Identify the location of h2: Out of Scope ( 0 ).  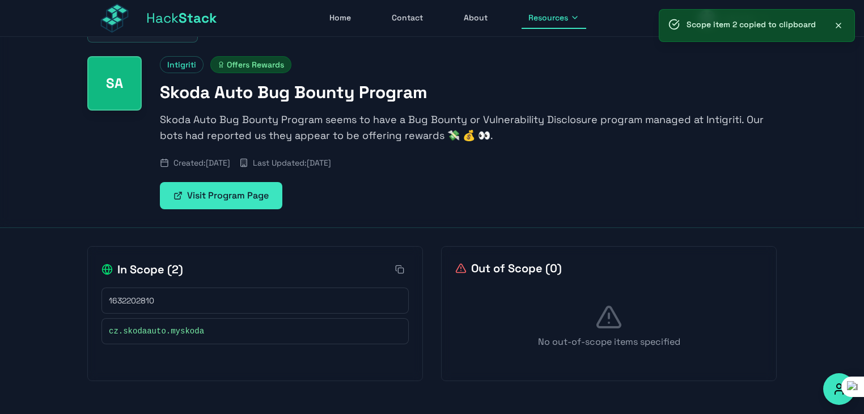
(509, 268).